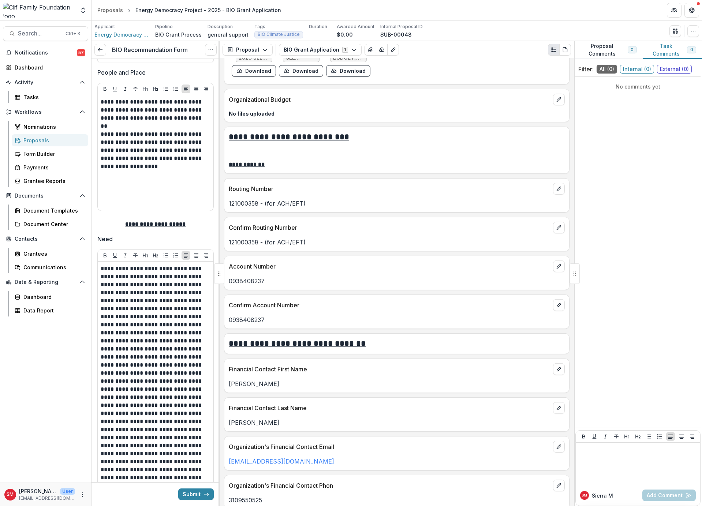 The image size is (702, 506). What do you see at coordinates (73, 34) in the screenshot?
I see `div: Ctrl + K` at bounding box center [73, 34].